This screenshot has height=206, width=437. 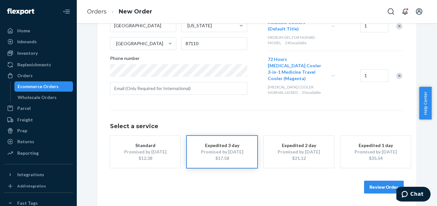 What do you see at coordinates (27, 42) in the screenshot?
I see `div: Inbounds` at bounding box center [27, 42].